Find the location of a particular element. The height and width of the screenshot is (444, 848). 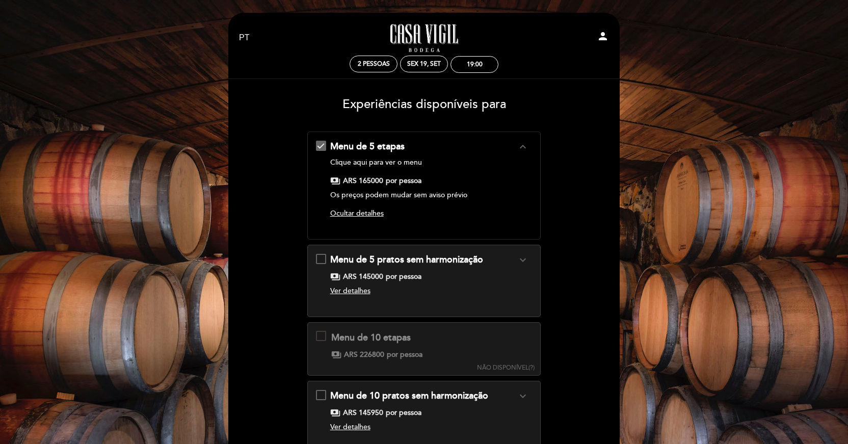

span: 2 pessoas is located at coordinates (373, 64).